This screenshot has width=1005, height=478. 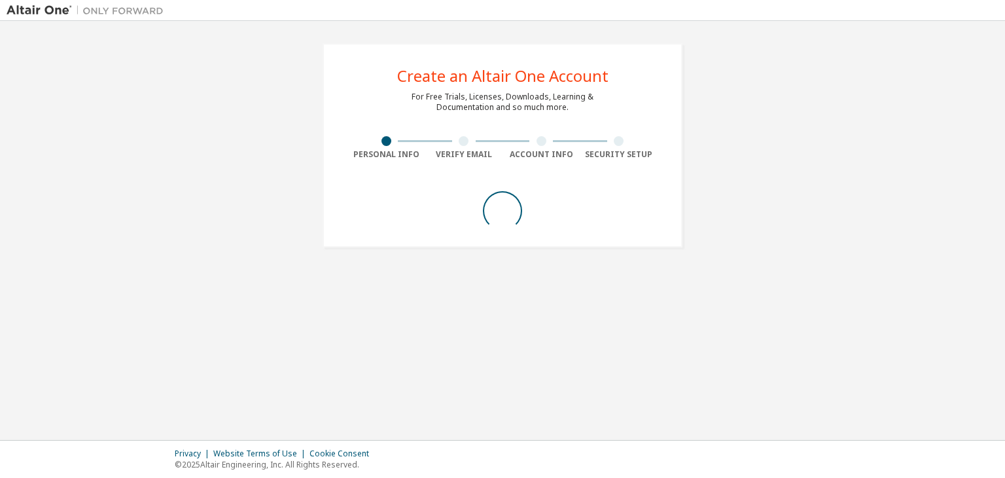 I want to click on div: For Free Trials, Licenses, Downloads, Learning & Documentation and so much more., so click(x=502, y=102).